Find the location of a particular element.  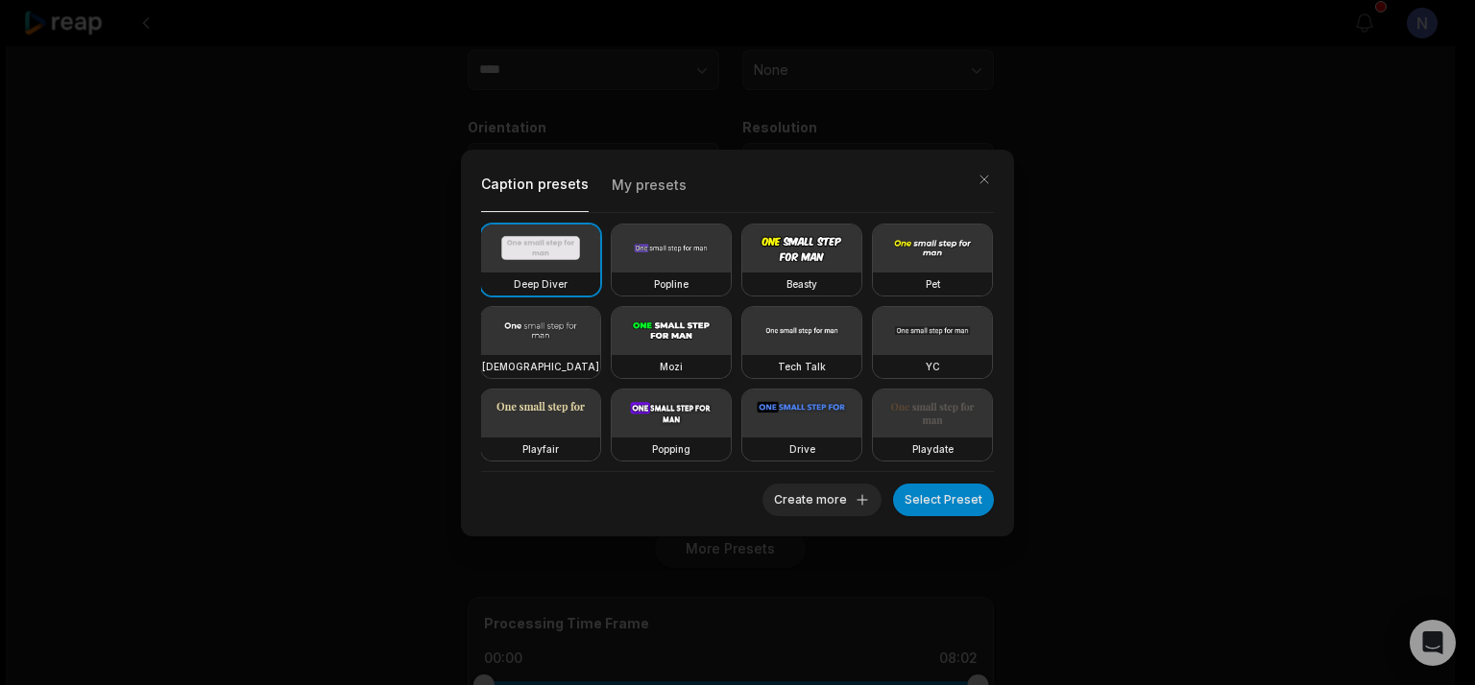

h3: Deep Diver is located at coordinates (540, 284).